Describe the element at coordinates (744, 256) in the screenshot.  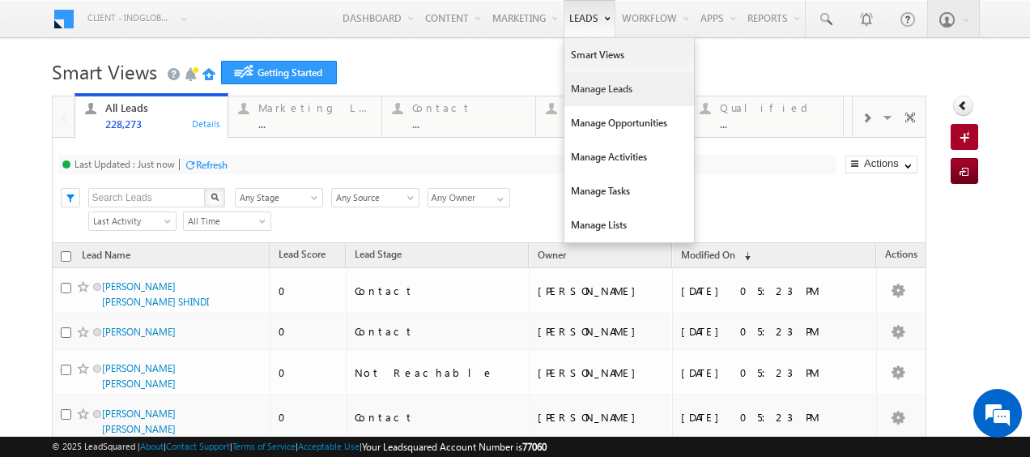
I see `span: (sorted descending)` at that location.